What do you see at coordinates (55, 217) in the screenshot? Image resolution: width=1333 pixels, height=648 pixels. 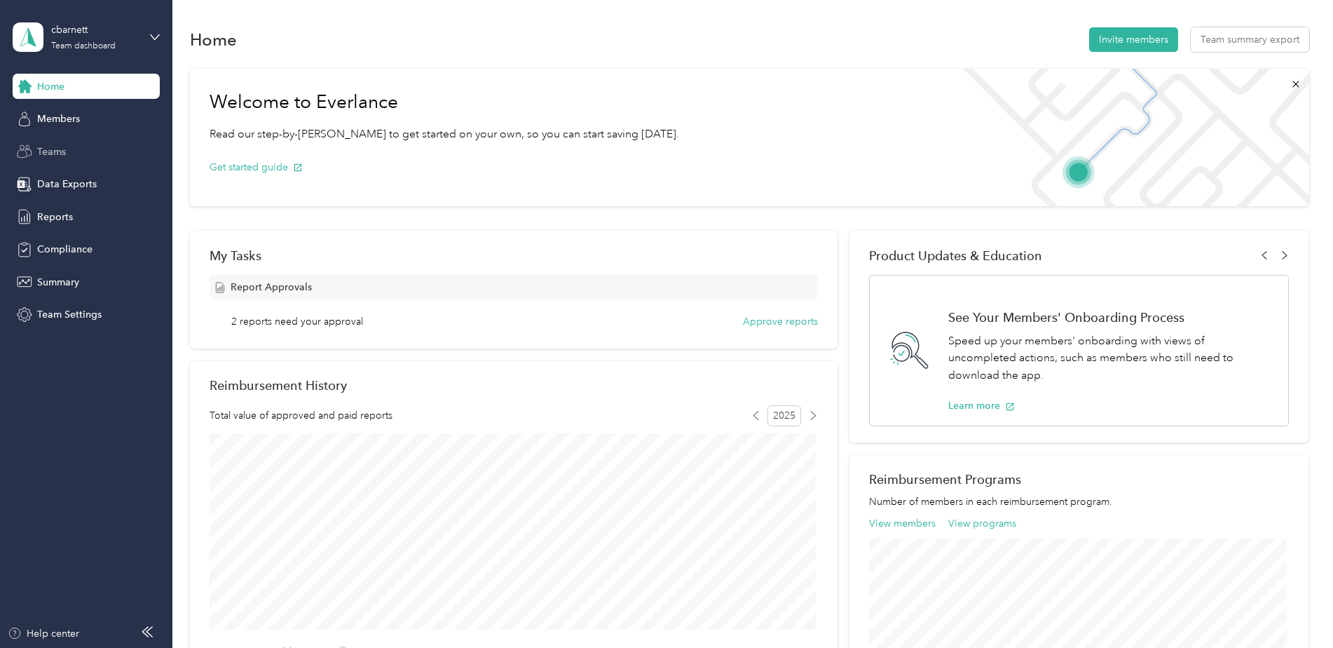 I see `span: Reports` at bounding box center [55, 217].